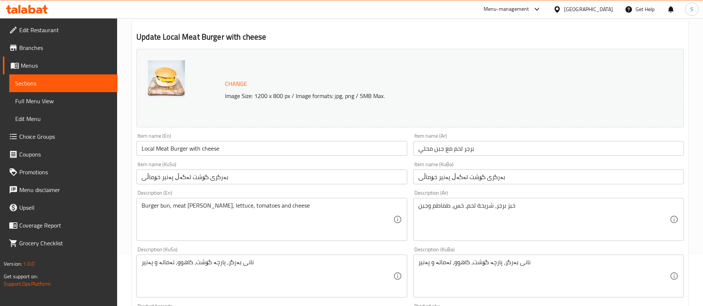 This screenshot has height=306, width=703. What do you see at coordinates (236, 84) in the screenshot?
I see `button: Change` at bounding box center [236, 84].